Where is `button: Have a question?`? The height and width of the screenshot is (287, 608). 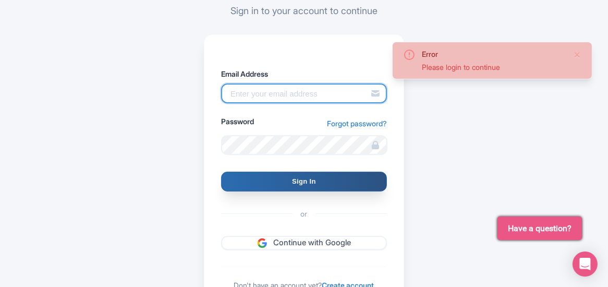 button: Have a question? is located at coordinates (539, 228).